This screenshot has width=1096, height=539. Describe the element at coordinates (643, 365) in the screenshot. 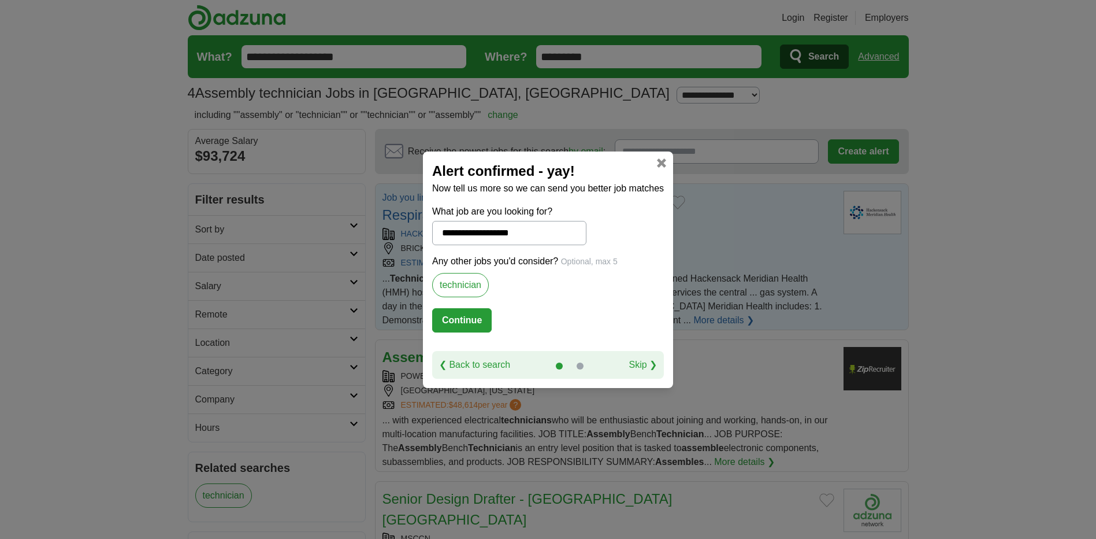

I see `a: Skip ❯` at that location.